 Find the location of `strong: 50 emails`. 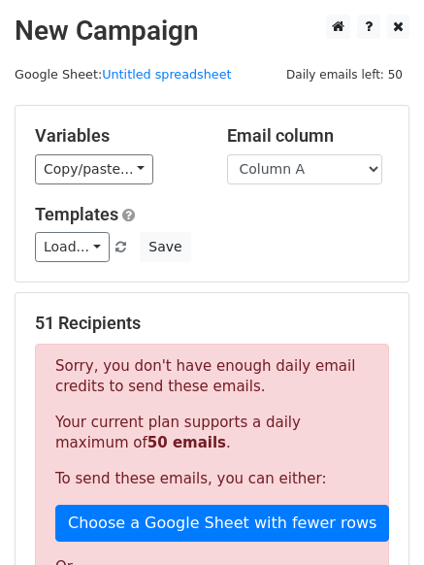

strong: 50 emails is located at coordinates (186, 443).